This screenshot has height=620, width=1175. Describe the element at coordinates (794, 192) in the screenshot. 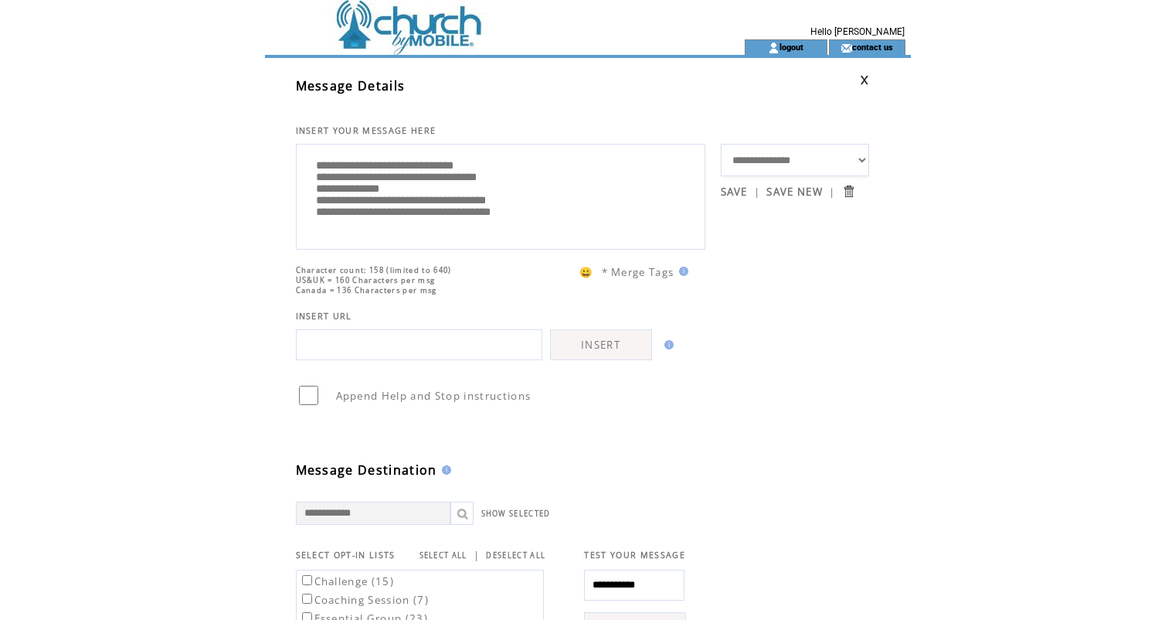

I see `a: SAVE NEW` at that location.